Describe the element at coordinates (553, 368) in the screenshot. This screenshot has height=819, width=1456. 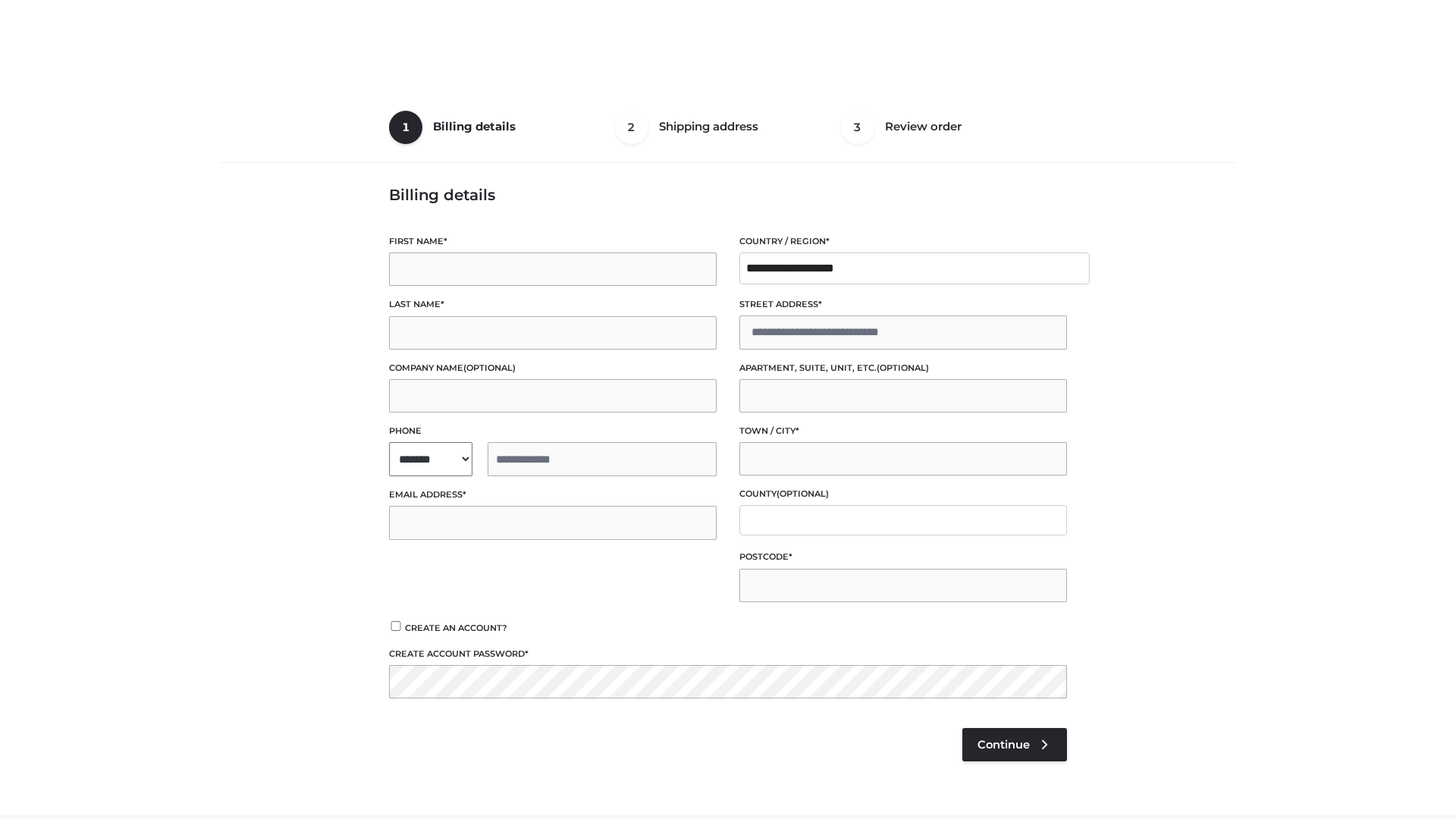
I see `label: Company name` at that location.